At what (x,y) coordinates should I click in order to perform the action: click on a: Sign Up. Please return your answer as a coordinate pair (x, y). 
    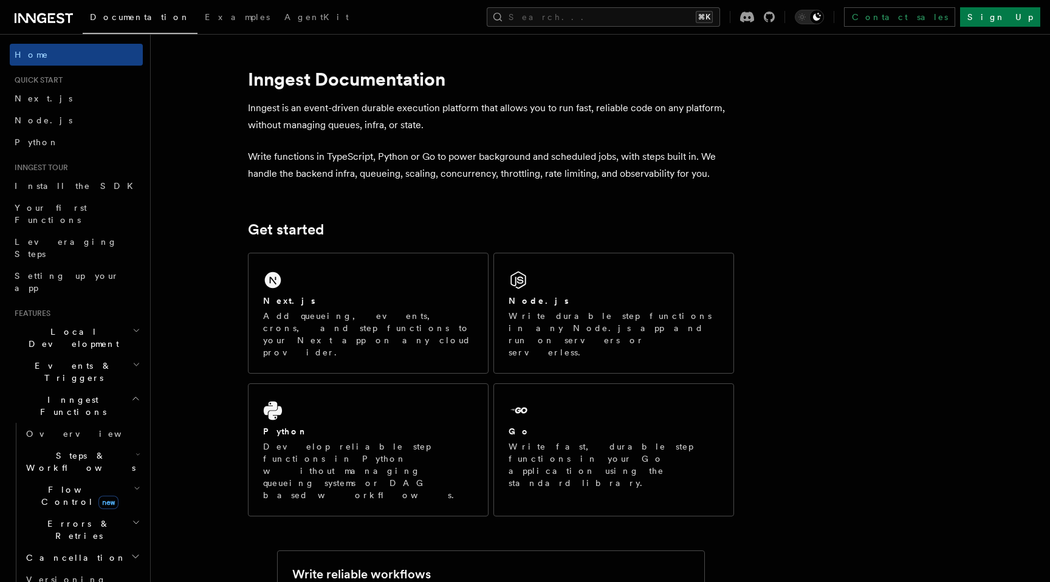
    Looking at the image, I should click on (1000, 17).